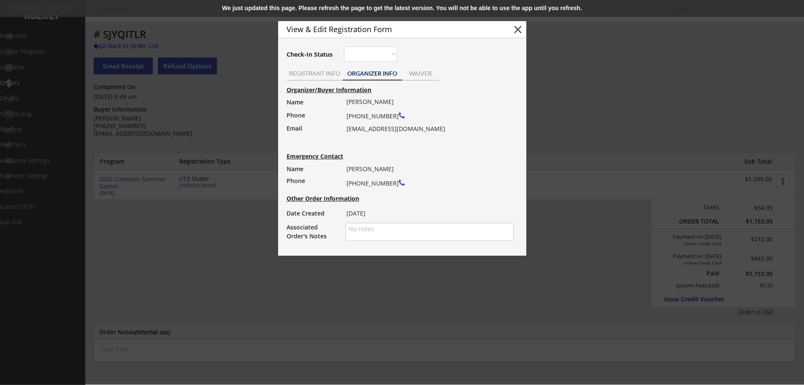 The height and width of the screenshot is (385, 804). Describe the element at coordinates (372, 73) in the screenshot. I see `div: ORGANIZER INFO` at that location.